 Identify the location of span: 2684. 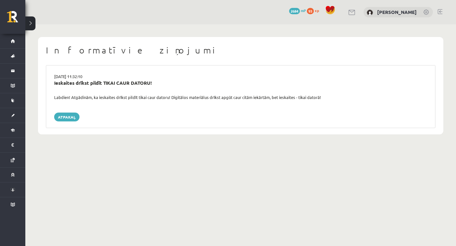
(294, 11).